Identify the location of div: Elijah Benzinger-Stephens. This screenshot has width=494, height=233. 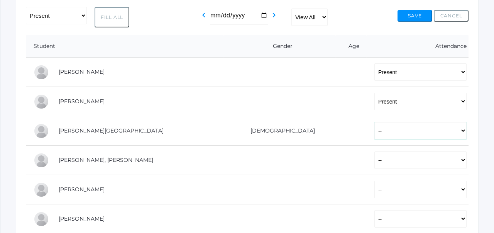
(41, 72).